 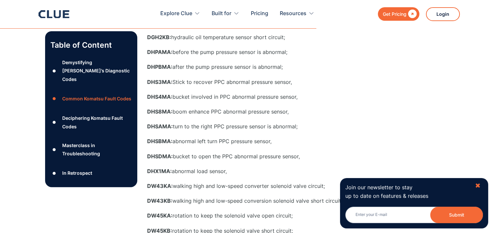 I want to click on strong: DHSBMA:, so click(x=160, y=141).